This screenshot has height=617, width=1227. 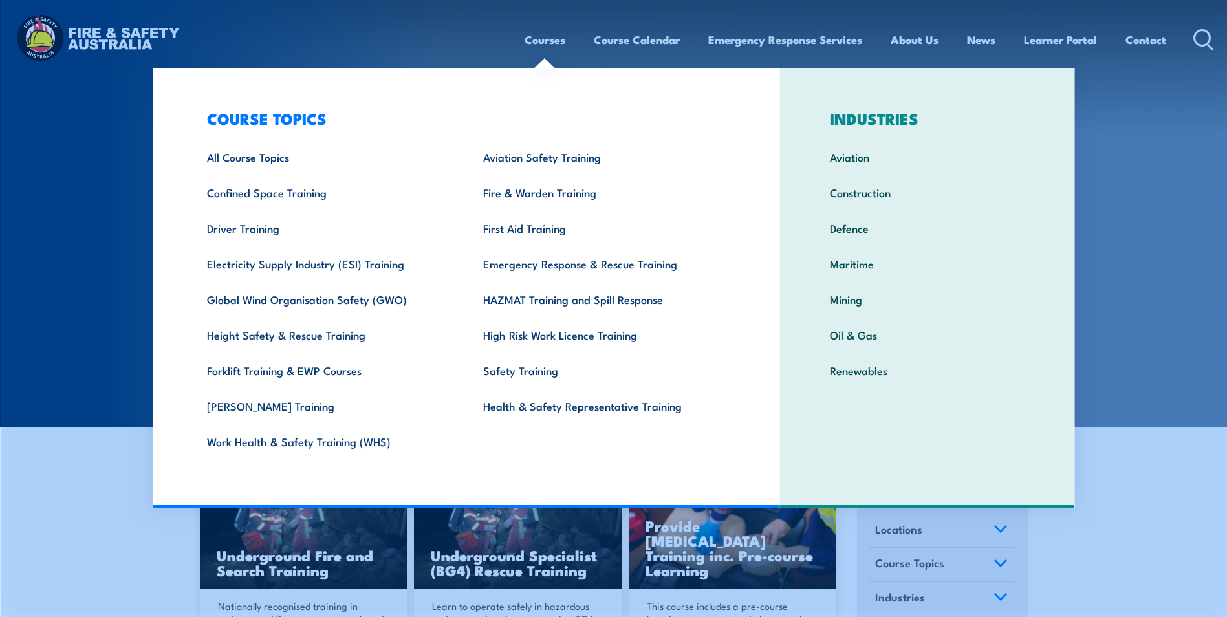 What do you see at coordinates (463, 118) in the screenshot?
I see `h3: COURSE TOPICS` at bounding box center [463, 118].